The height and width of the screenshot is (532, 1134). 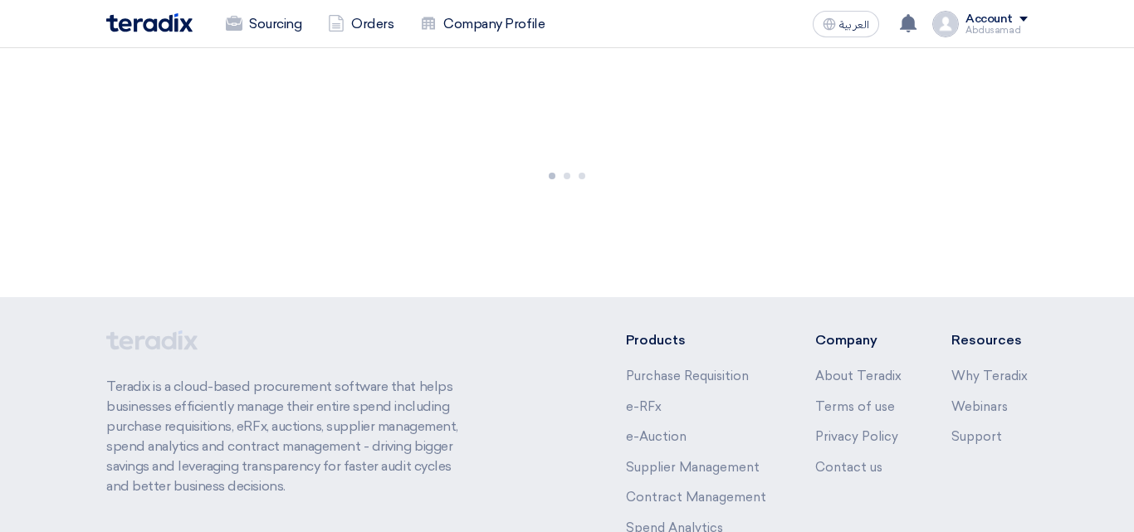 I want to click on a: Sourcing, so click(x=263, y=24).